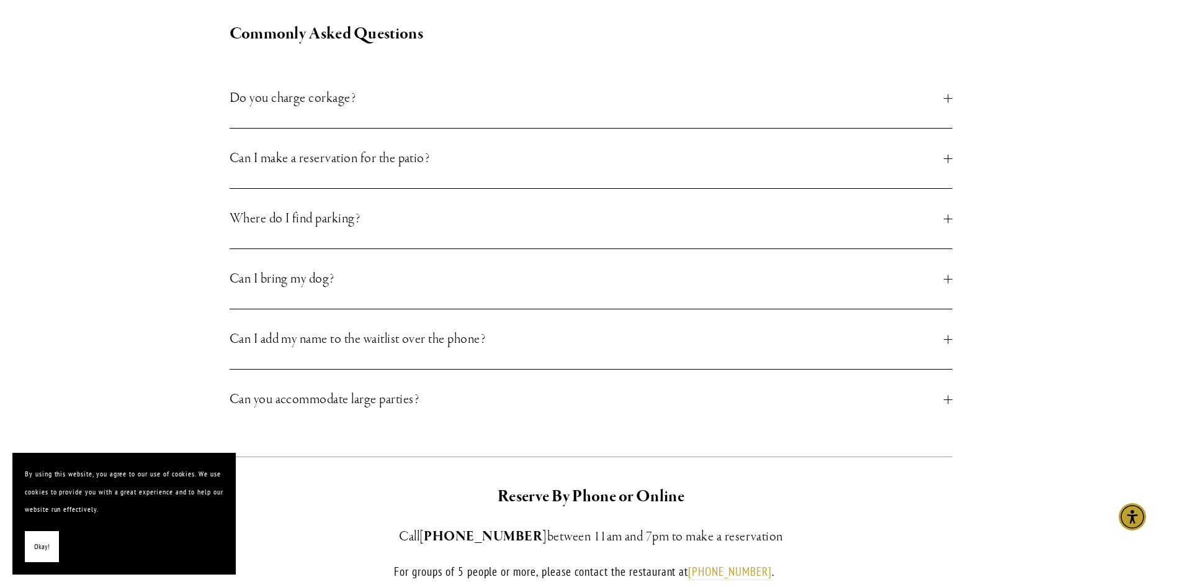 The height and width of the screenshot is (587, 1182). Describe the element at coordinates (591, 497) in the screenshot. I see `h2: Reserve By Phone or Online` at that location.